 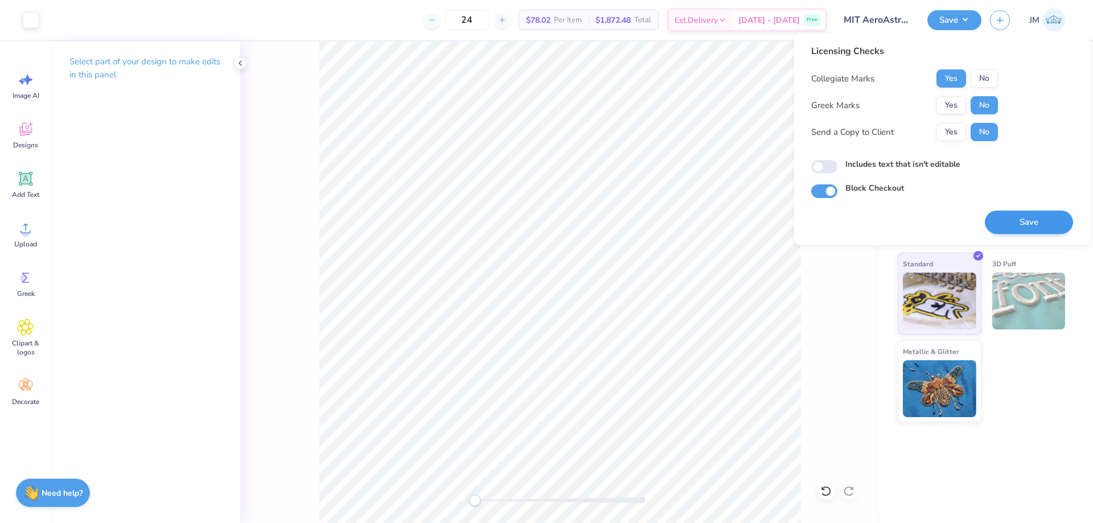 I want to click on span: $1,872.48, so click(x=613, y=20).